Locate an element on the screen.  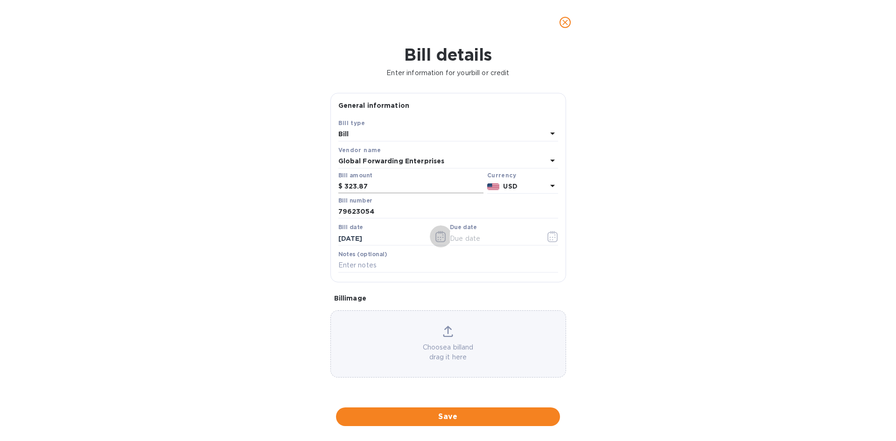
p: Choose a bill and drag it here is located at coordinates (448, 352).